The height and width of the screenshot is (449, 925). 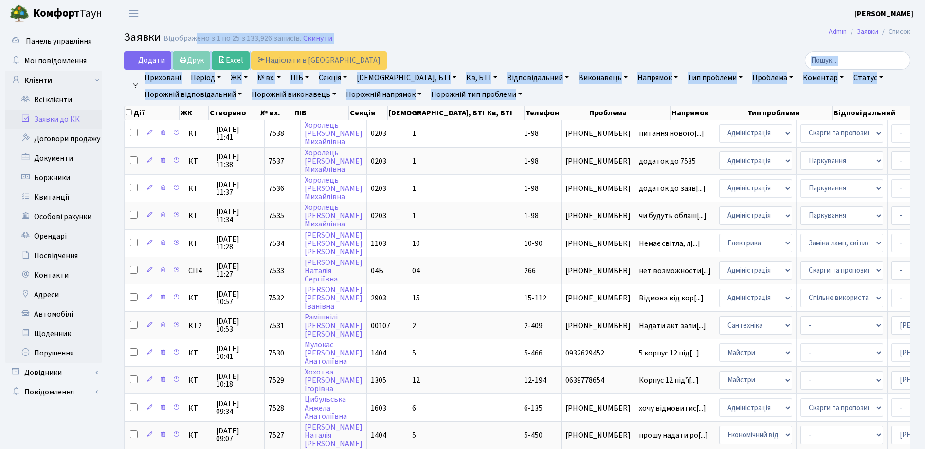 What do you see at coordinates (383, 94) in the screenshot?
I see `a: Порожній напрямок` at bounding box center [383, 94].